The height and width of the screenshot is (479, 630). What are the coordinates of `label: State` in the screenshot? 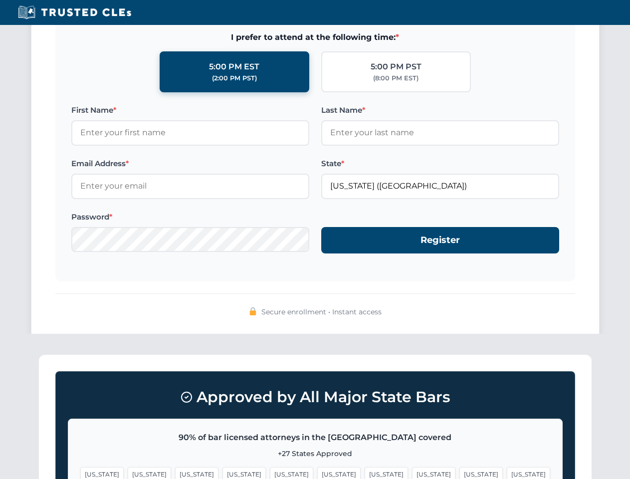 It's located at (440, 164).